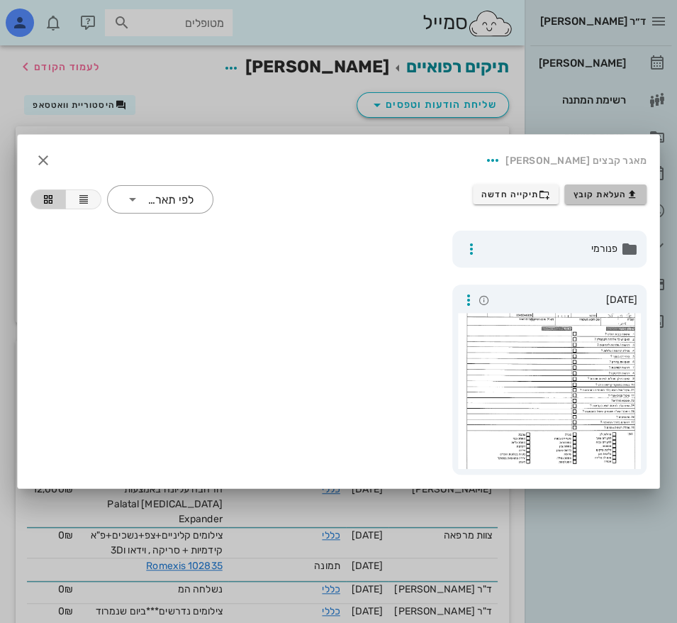 The width and height of the screenshot is (677, 623). What do you see at coordinates (516, 194) in the screenshot?
I see `button: תיקייה חדשה` at bounding box center [516, 194].